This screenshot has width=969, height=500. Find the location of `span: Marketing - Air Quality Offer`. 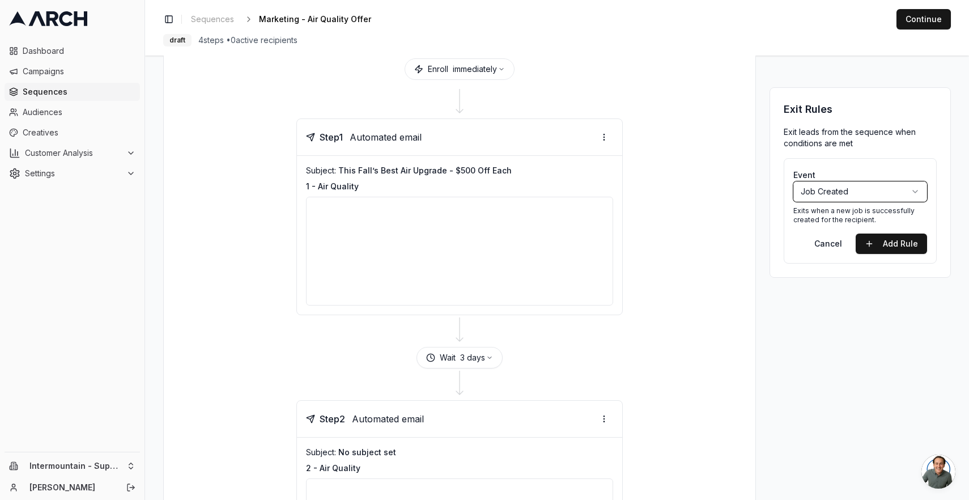

span: Marketing - Air Quality Offer is located at coordinates (315, 19).